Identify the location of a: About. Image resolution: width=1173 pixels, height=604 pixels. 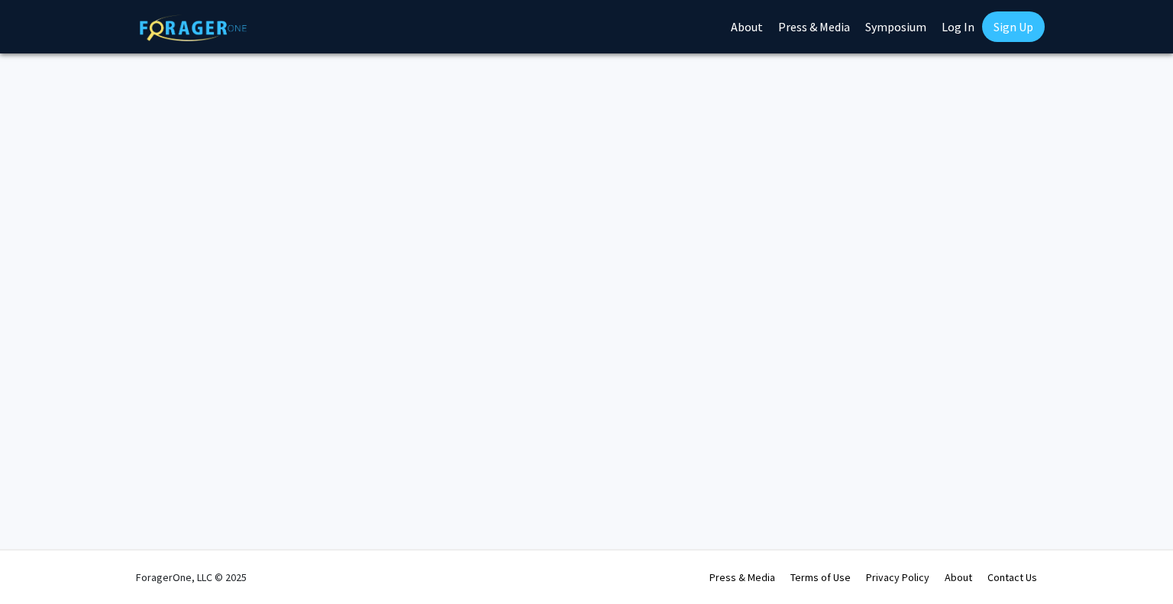
(959, 578).